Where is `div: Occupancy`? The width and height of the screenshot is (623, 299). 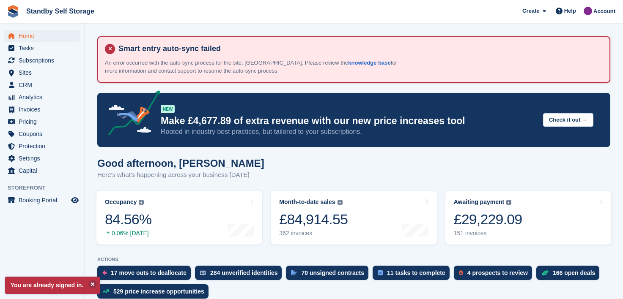 div: Occupancy is located at coordinates (120, 202).